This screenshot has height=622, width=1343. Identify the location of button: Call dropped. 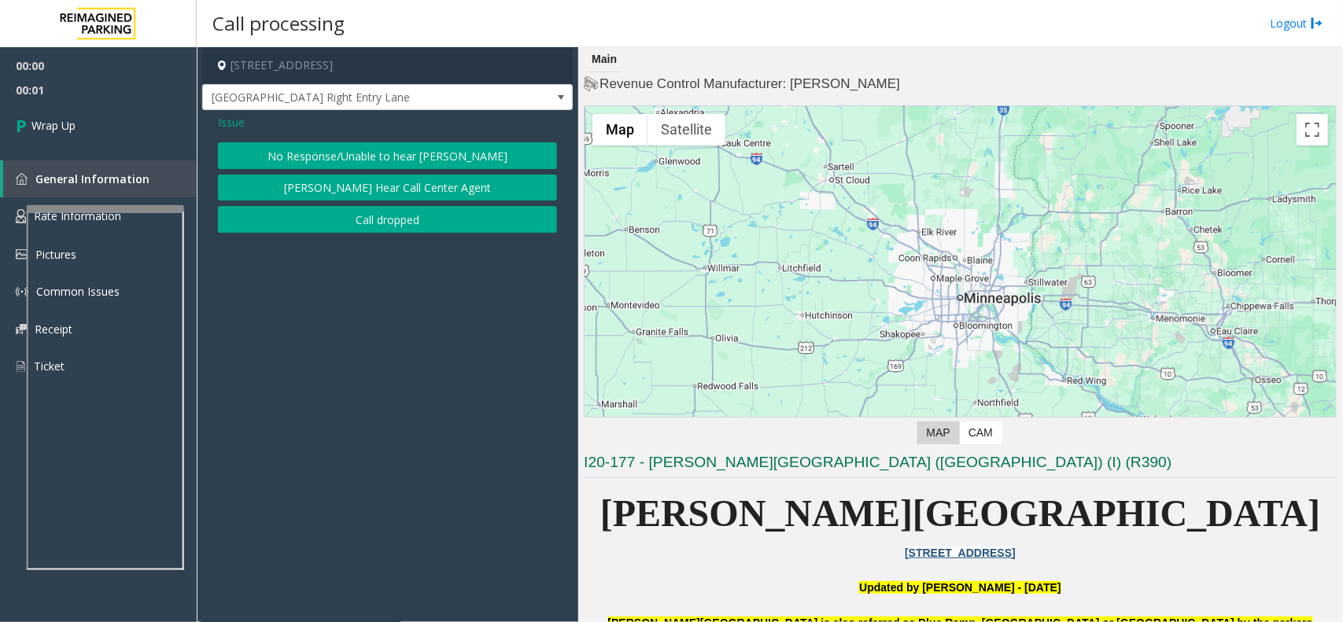
(387, 220).